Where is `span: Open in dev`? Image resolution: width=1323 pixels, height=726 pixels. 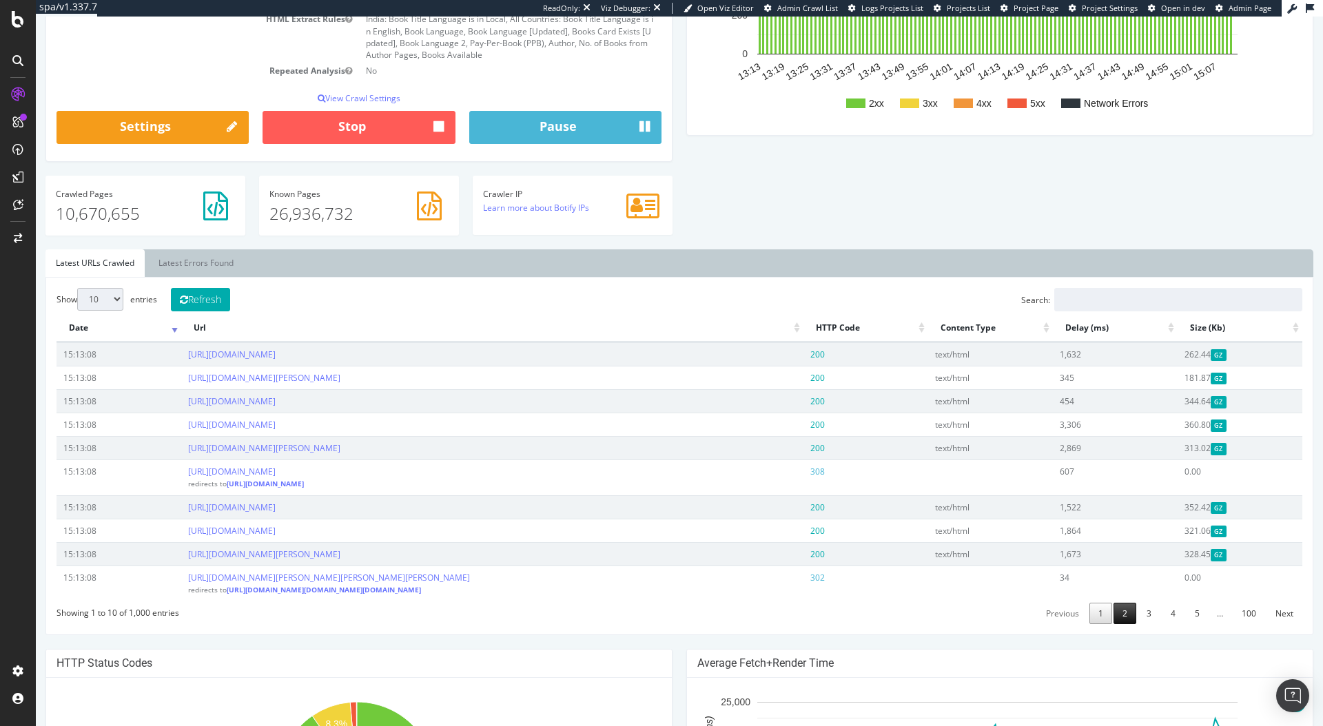
span: Open in dev is located at coordinates (1183, 8).